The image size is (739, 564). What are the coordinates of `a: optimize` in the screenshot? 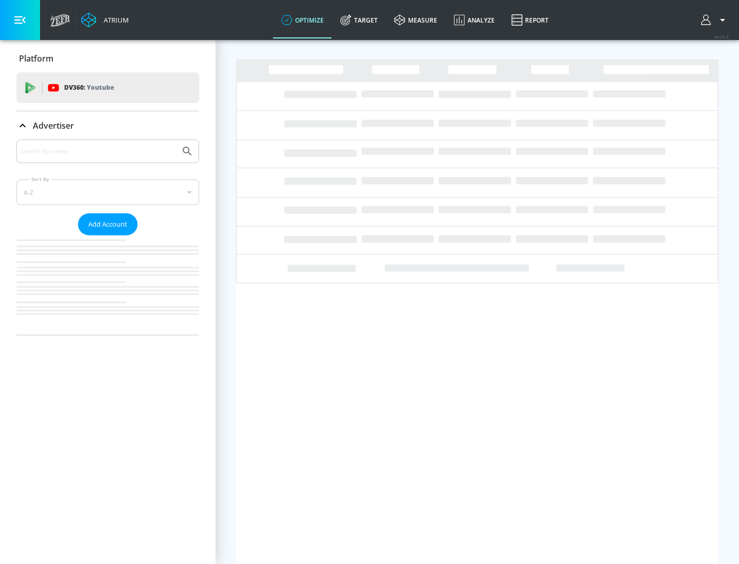 It's located at (302, 20).